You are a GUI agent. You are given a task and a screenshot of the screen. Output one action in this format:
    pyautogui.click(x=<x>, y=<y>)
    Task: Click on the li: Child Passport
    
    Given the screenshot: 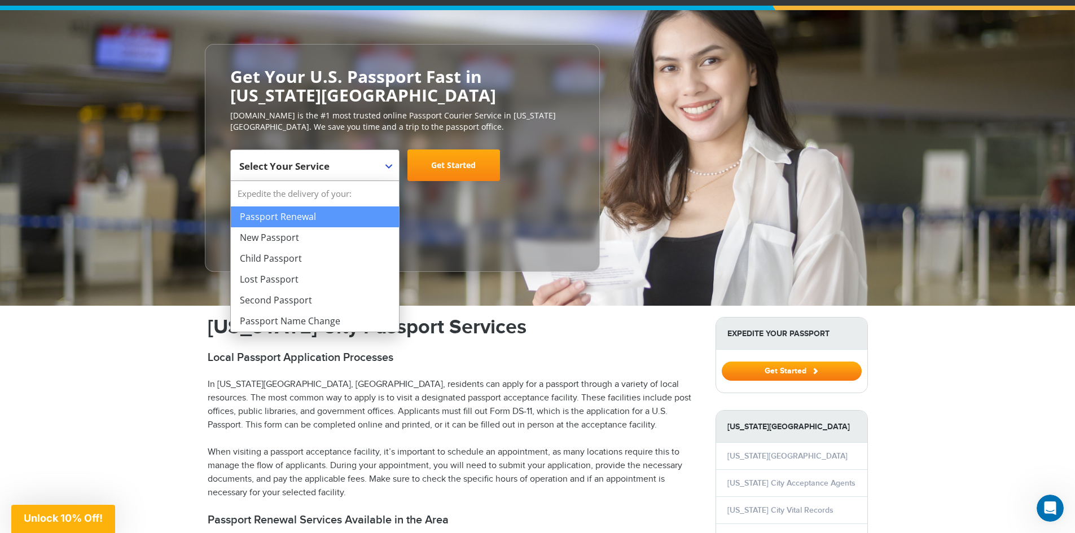 What is the action you would take?
    pyautogui.click(x=315, y=258)
    